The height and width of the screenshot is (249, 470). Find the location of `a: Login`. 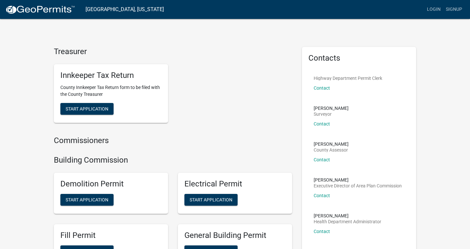

a: Login is located at coordinates (433, 9).